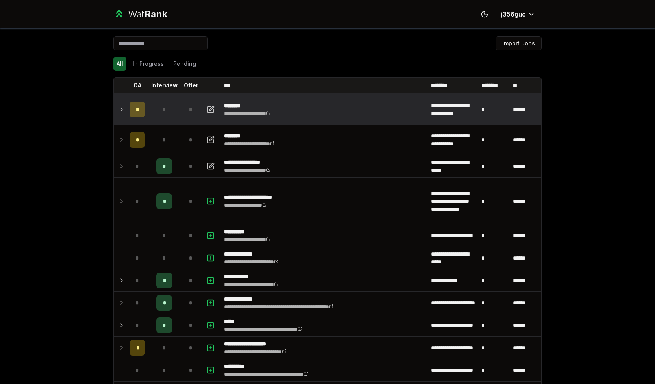 The height and width of the screenshot is (384, 655). Describe the element at coordinates (518, 14) in the screenshot. I see `button: j356guo` at that location.